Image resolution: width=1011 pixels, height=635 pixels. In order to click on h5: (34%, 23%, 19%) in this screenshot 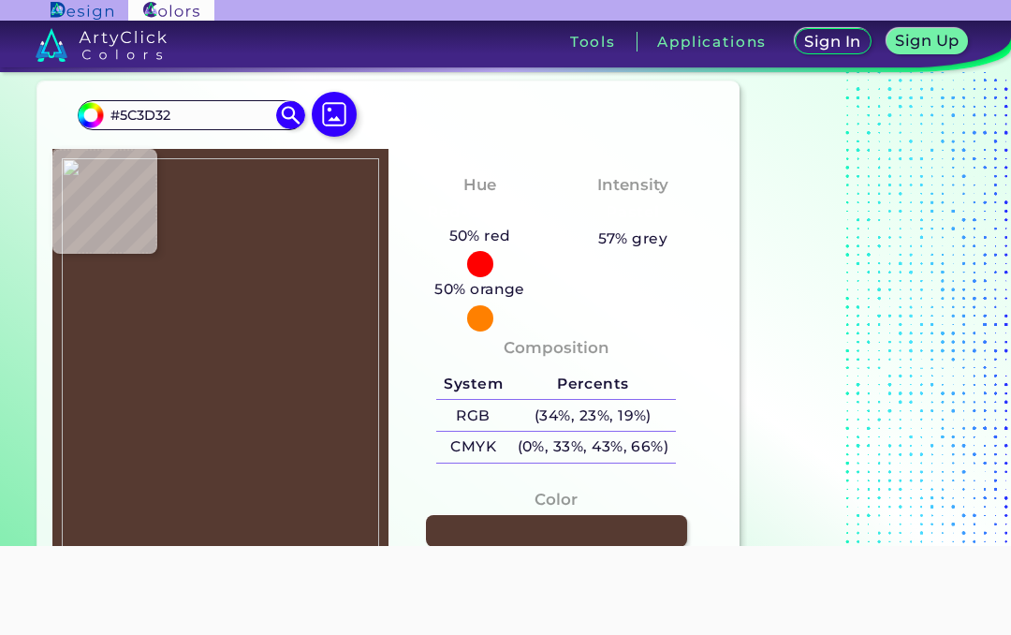, I will do `click(593, 415)`.